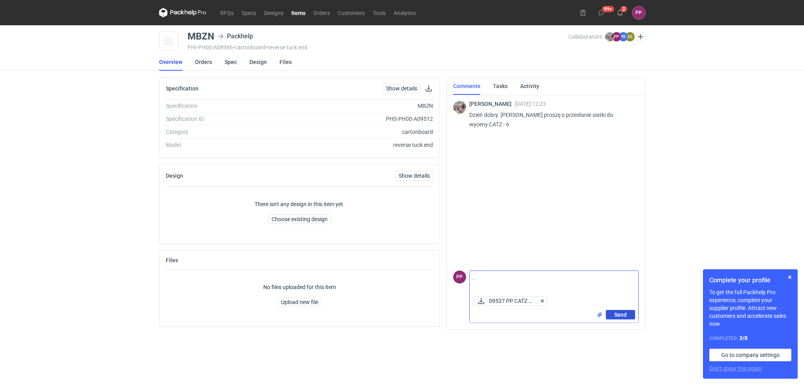 Image resolution: width=804 pixels, height=385 pixels. What do you see at coordinates (300, 219) in the screenshot?
I see `span: Choose existing design` at bounding box center [300, 219].